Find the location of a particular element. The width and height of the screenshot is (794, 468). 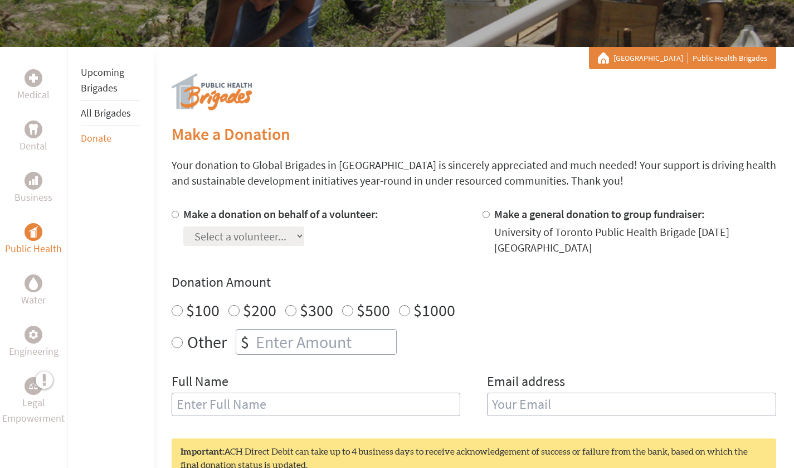

a: Upcoming Brigades is located at coordinates (103, 80).